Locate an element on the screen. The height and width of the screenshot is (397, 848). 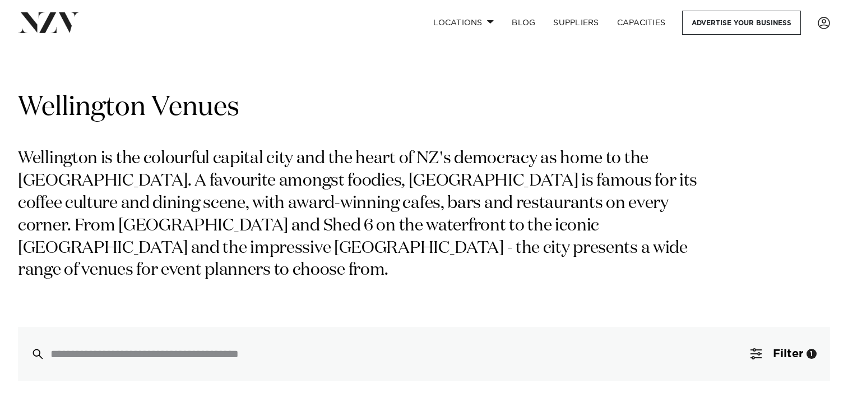
div: 1 is located at coordinates (811, 354).